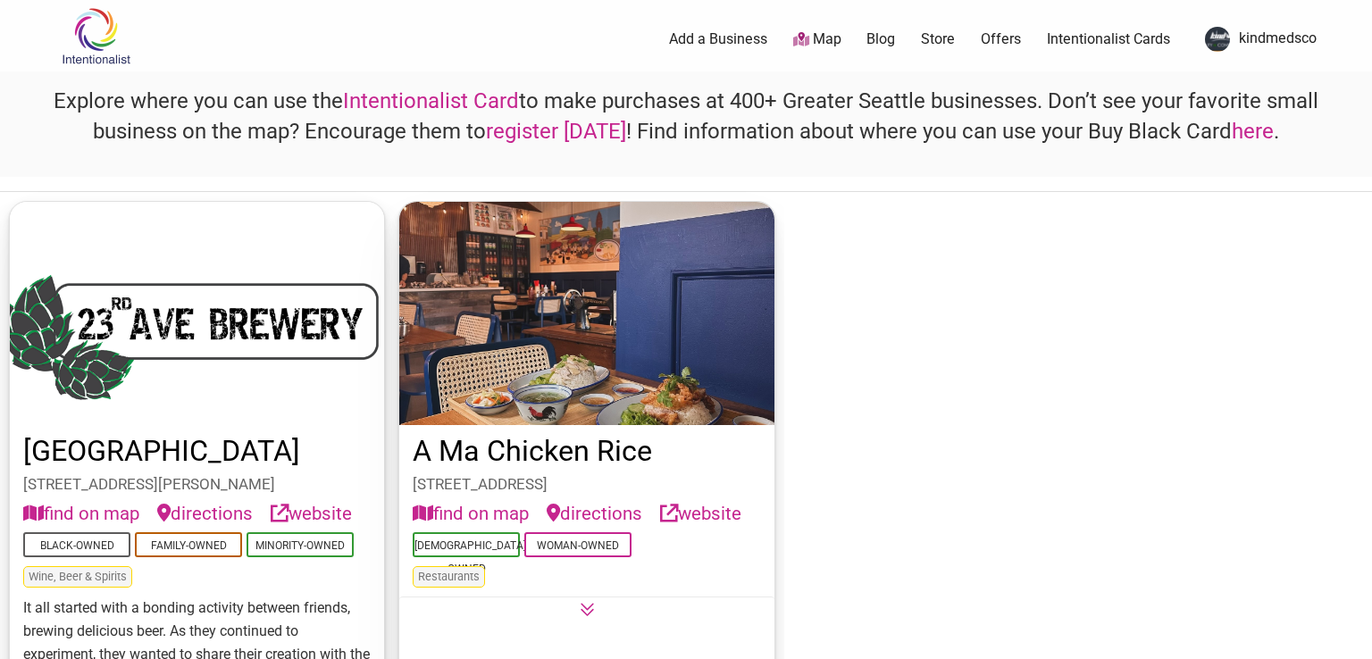 The width and height of the screenshot is (1372, 659). Describe the element at coordinates (817, 39) in the screenshot. I see `a: Map` at that location.